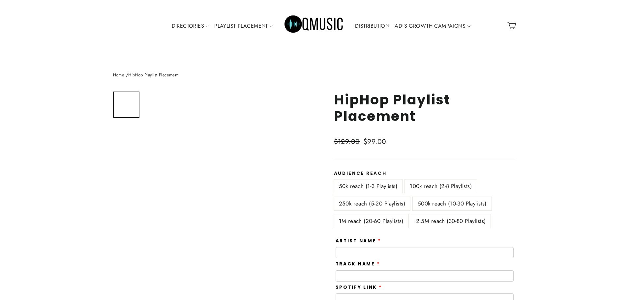 The image size is (628, 300). I want to click on label: 500k reach (10-30 Playlists), so click(452, 204).